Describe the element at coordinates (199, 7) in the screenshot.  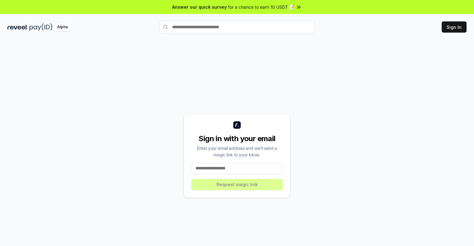
I see `span: Answer our quick survey` at that location.